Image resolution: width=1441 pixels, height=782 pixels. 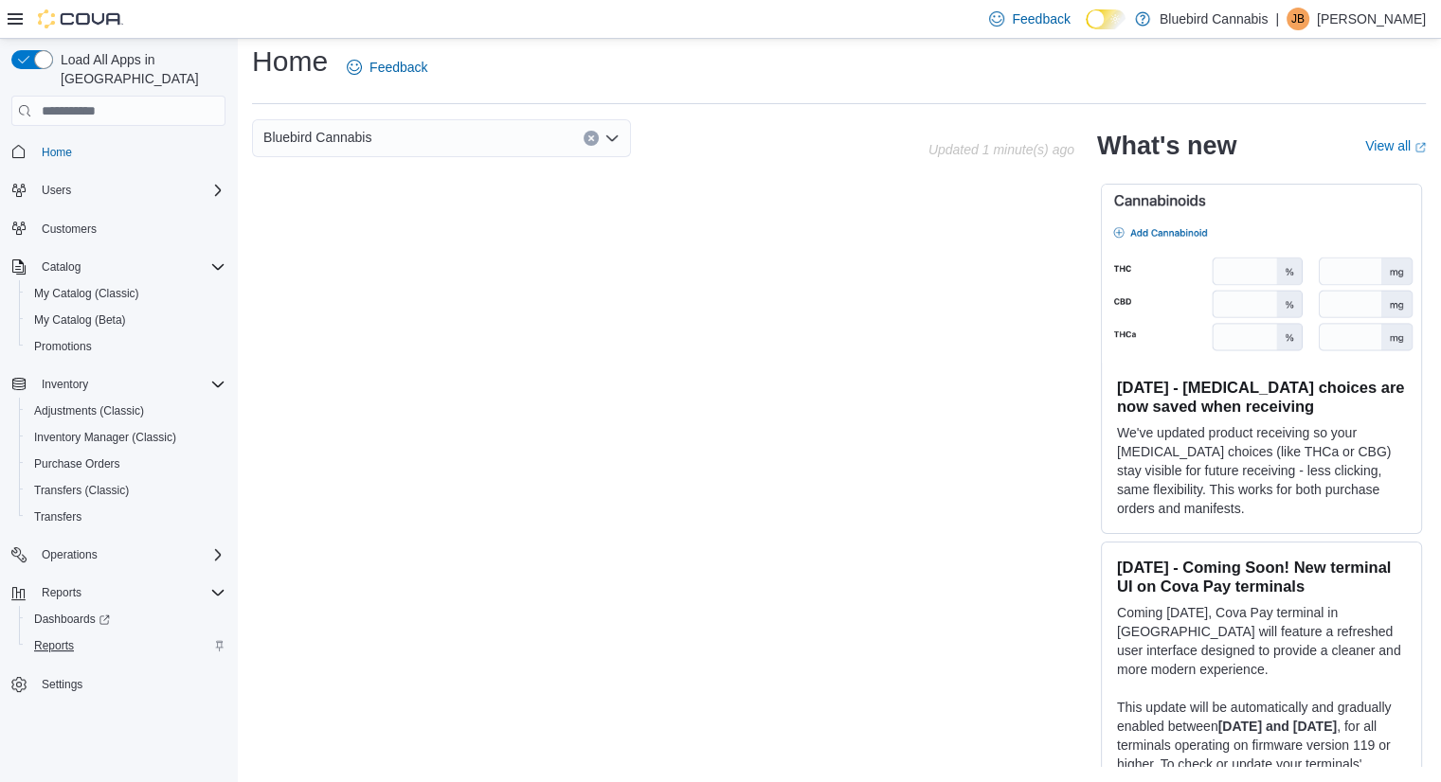 I want to click on button: Adjustments (Classic), so click(x=126, y=411).